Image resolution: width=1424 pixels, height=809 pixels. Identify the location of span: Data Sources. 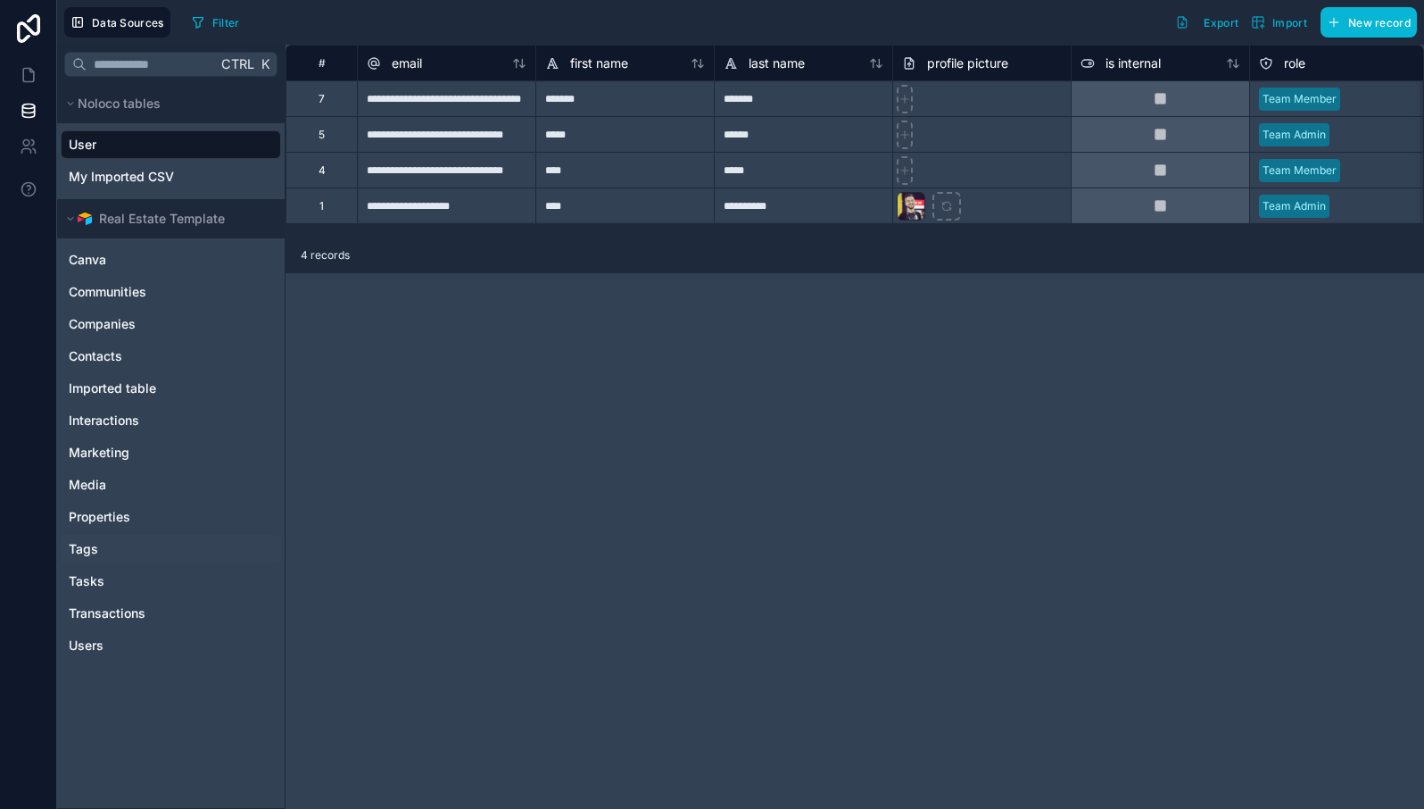
(128, 22).